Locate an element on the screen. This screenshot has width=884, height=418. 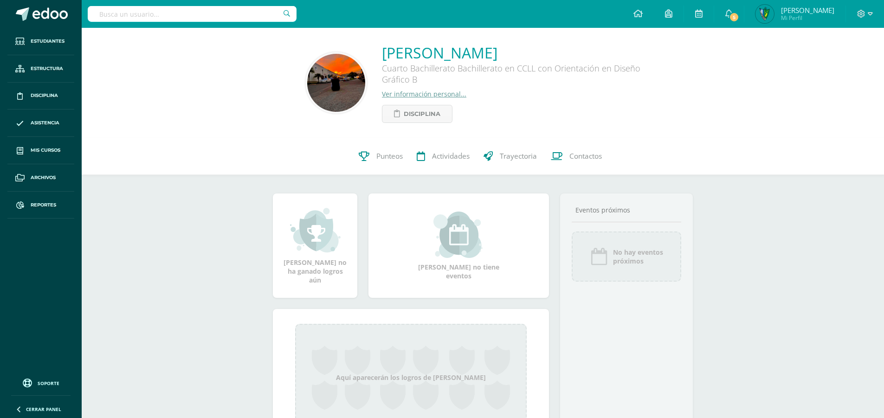
span: Contactos is located at coordinates (586, 156).